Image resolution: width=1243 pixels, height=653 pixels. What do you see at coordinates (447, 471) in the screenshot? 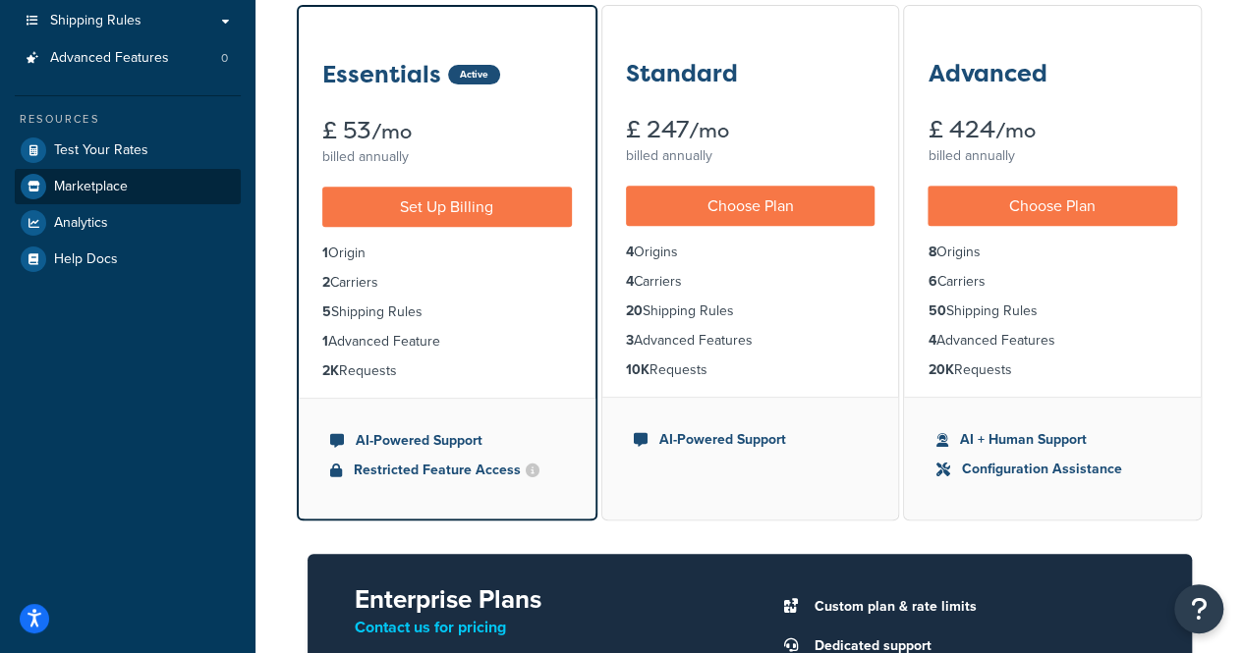
I see `li: Restricted Feature Access` at bounding box center [447, 471].